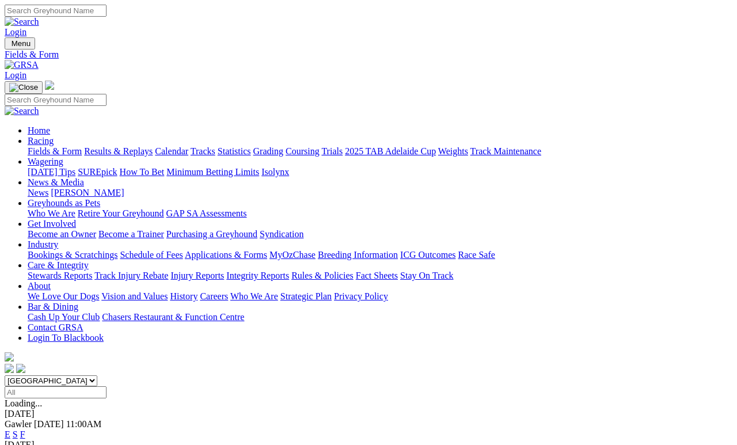 This screenshot has height=445, width=737. I want to click on a: Cash Up Your Club, so click(63, 317).